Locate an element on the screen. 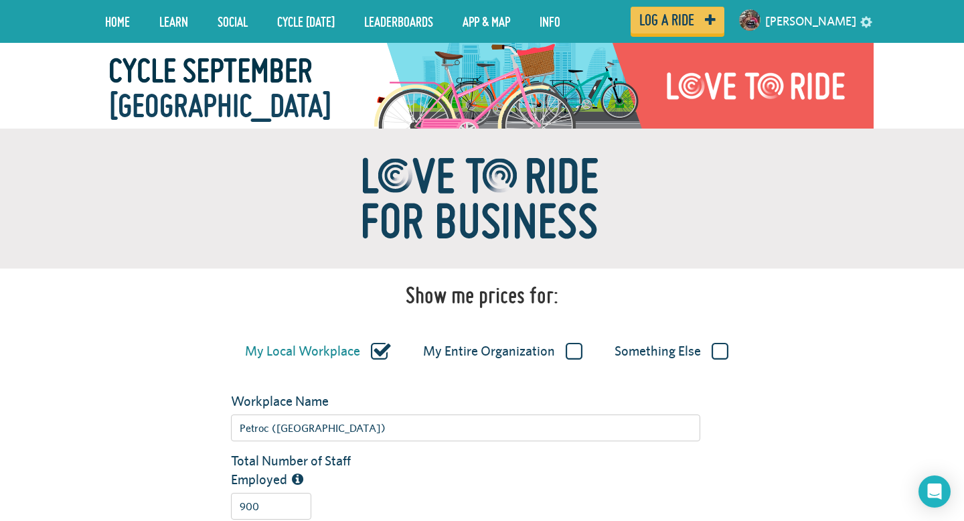  a: Leaderboards is located at coordinates (398, 21).